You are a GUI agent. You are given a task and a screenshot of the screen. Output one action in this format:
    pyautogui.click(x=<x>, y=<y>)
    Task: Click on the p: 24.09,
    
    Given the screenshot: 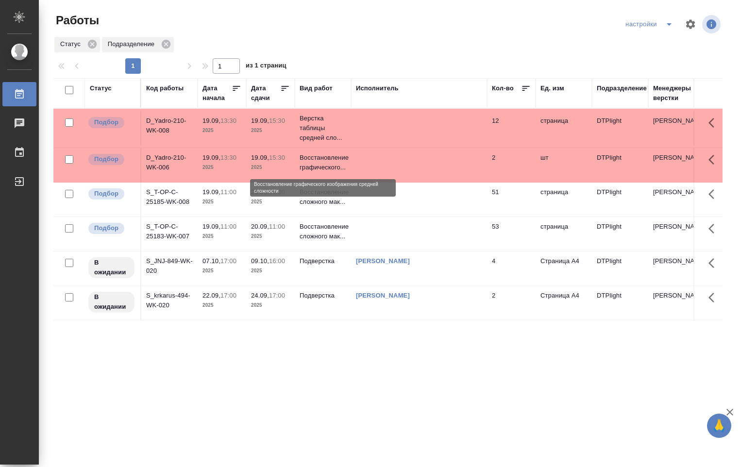 What is the action you would take?
    pyautogui.click(x=260, y=295)
    